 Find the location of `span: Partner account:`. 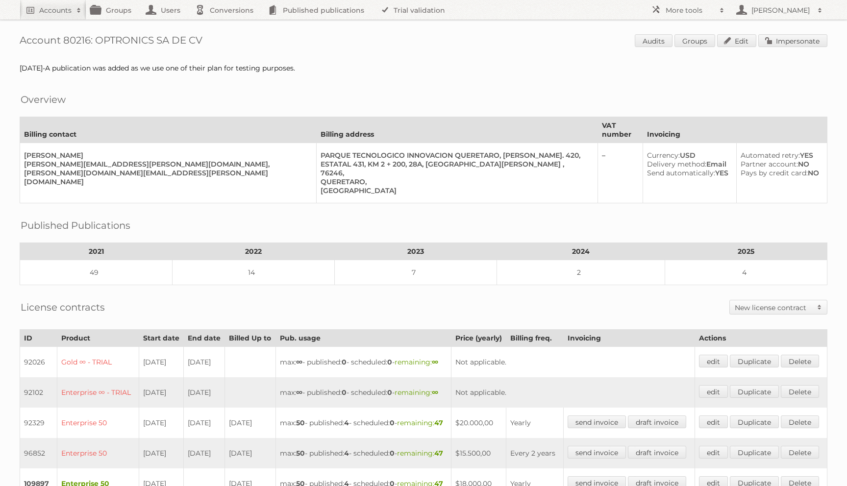

span: Partner account: is located at coordinates (769, 164).